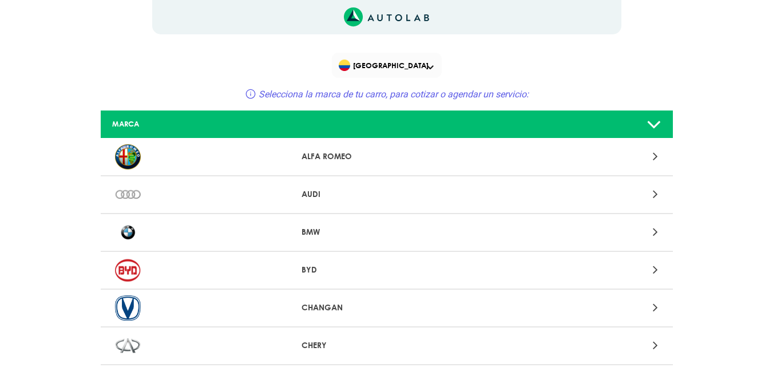  I want to click on img: CHERY, so click(128, 345).